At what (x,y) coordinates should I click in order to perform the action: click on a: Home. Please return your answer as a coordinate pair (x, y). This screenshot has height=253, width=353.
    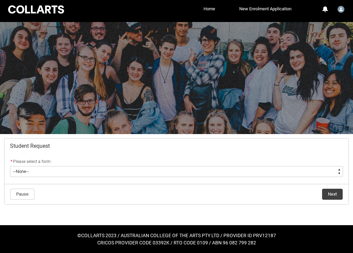
    Looking at the image, I should click on (209, 9).